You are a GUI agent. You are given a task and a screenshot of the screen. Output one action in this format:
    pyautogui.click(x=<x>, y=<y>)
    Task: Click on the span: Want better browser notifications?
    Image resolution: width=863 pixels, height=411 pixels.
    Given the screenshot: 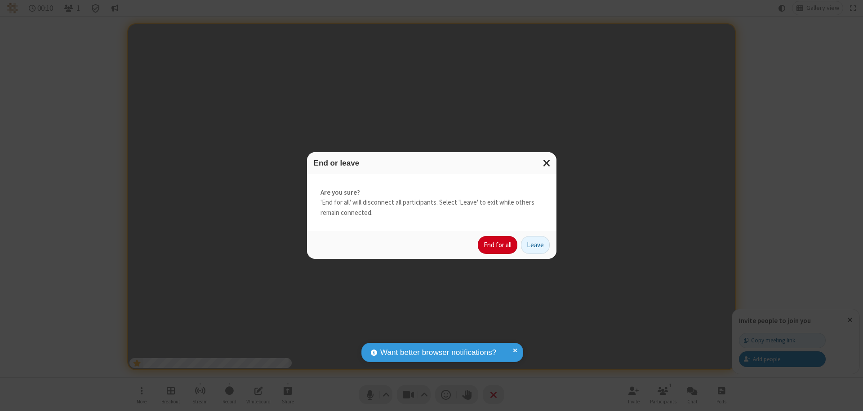 What is the action you would take?
    pyautogui.click(x=438, y=353)
    